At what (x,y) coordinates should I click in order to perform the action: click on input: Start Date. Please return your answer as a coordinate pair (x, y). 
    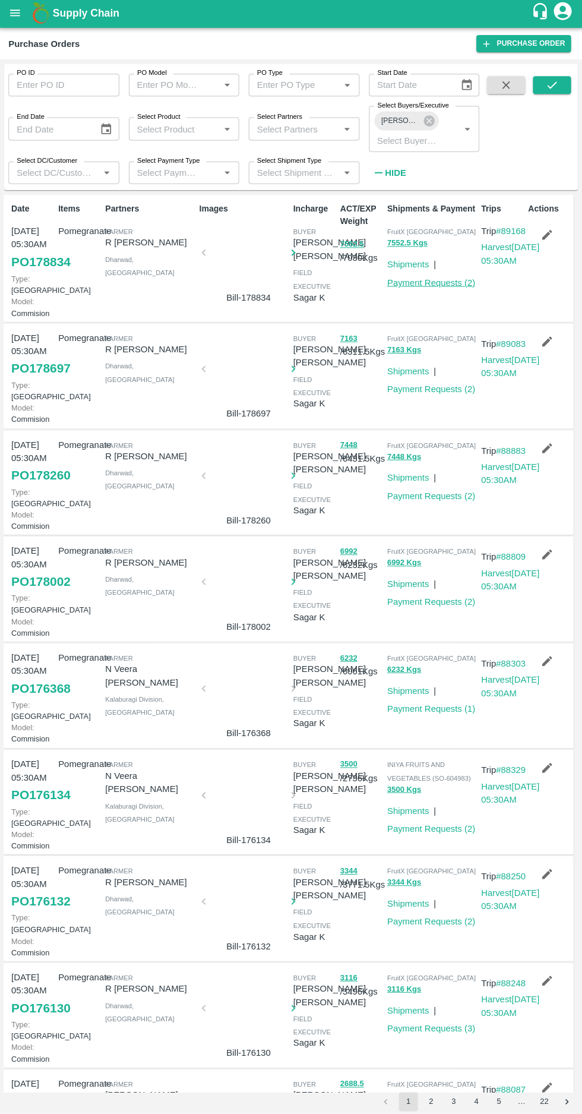
    Looking at the image, I should click on (409, 87).